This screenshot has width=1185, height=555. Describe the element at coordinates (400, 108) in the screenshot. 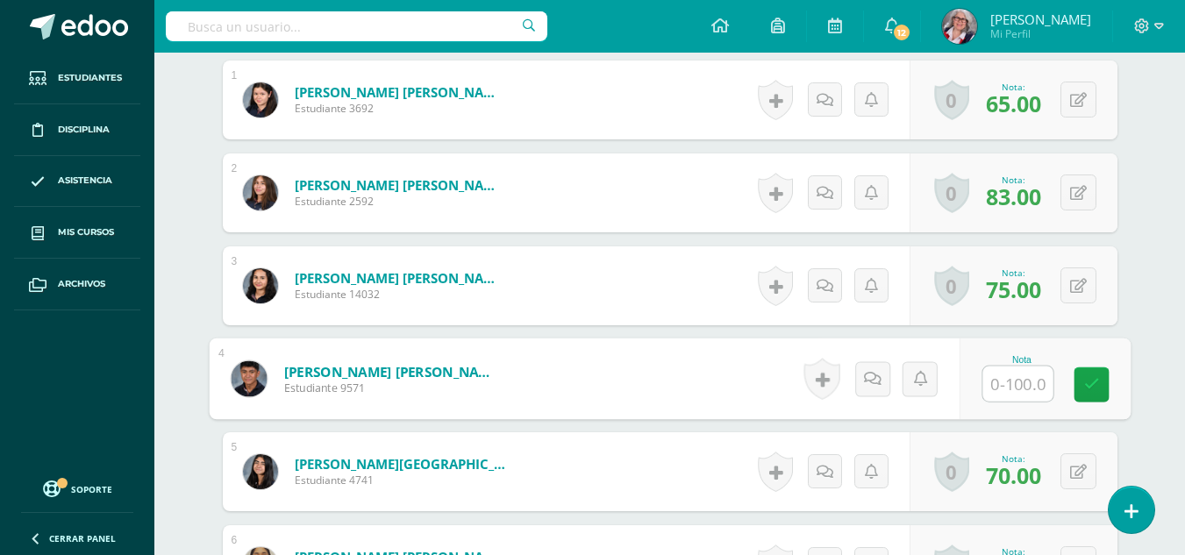

I see `span: Estudiante 3692` at that location.